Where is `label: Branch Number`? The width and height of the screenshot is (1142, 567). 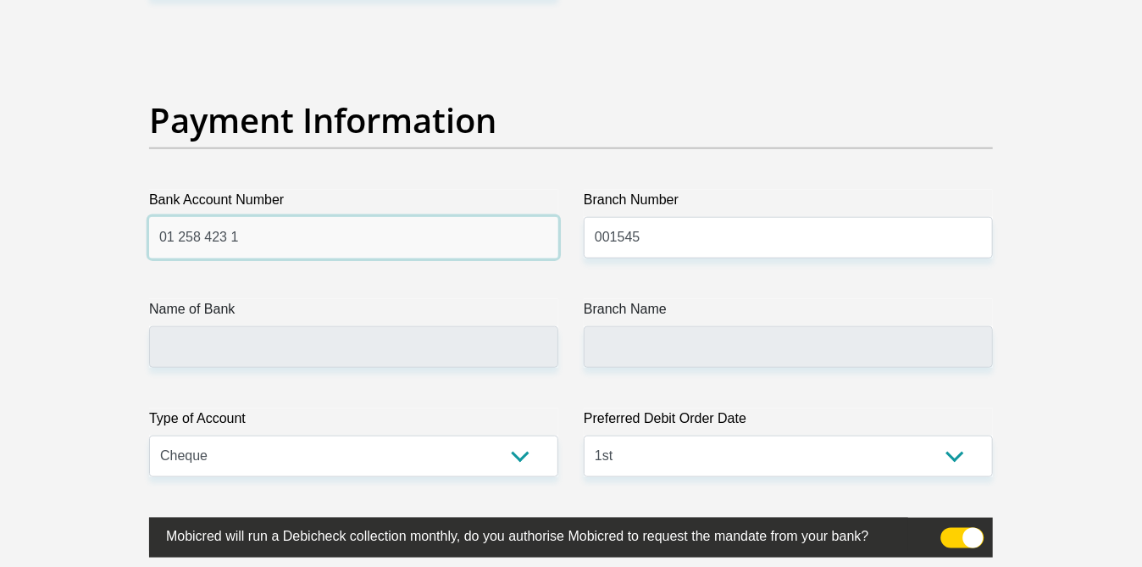
label: Branch Number is located at coordinates (788, 203).